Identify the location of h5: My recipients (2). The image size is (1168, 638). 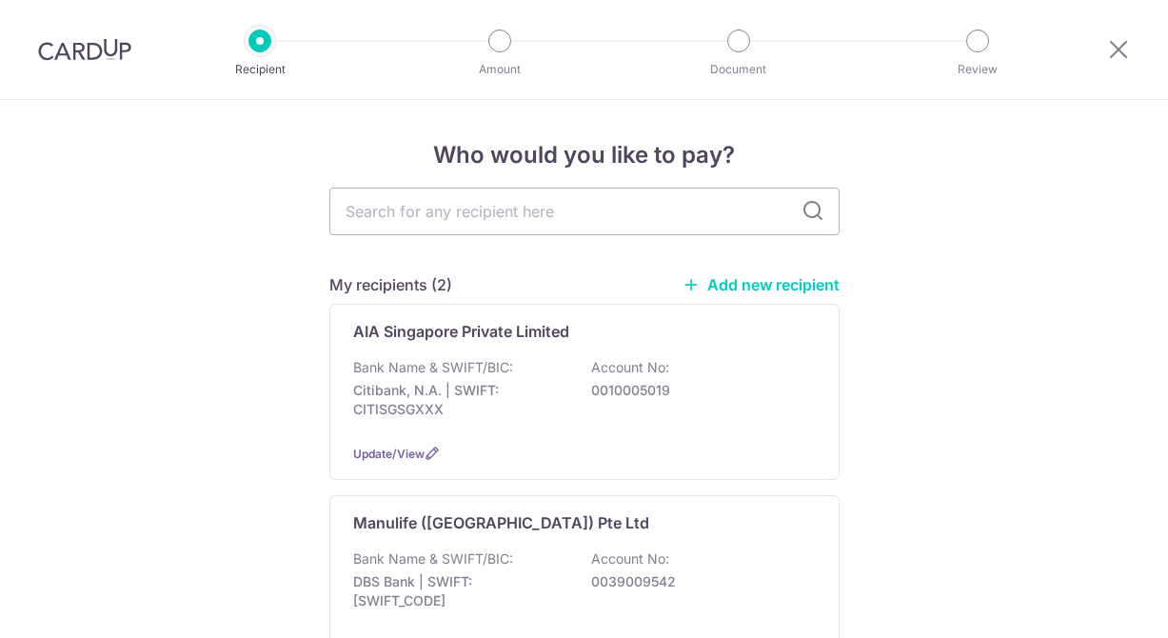
(390, 285).